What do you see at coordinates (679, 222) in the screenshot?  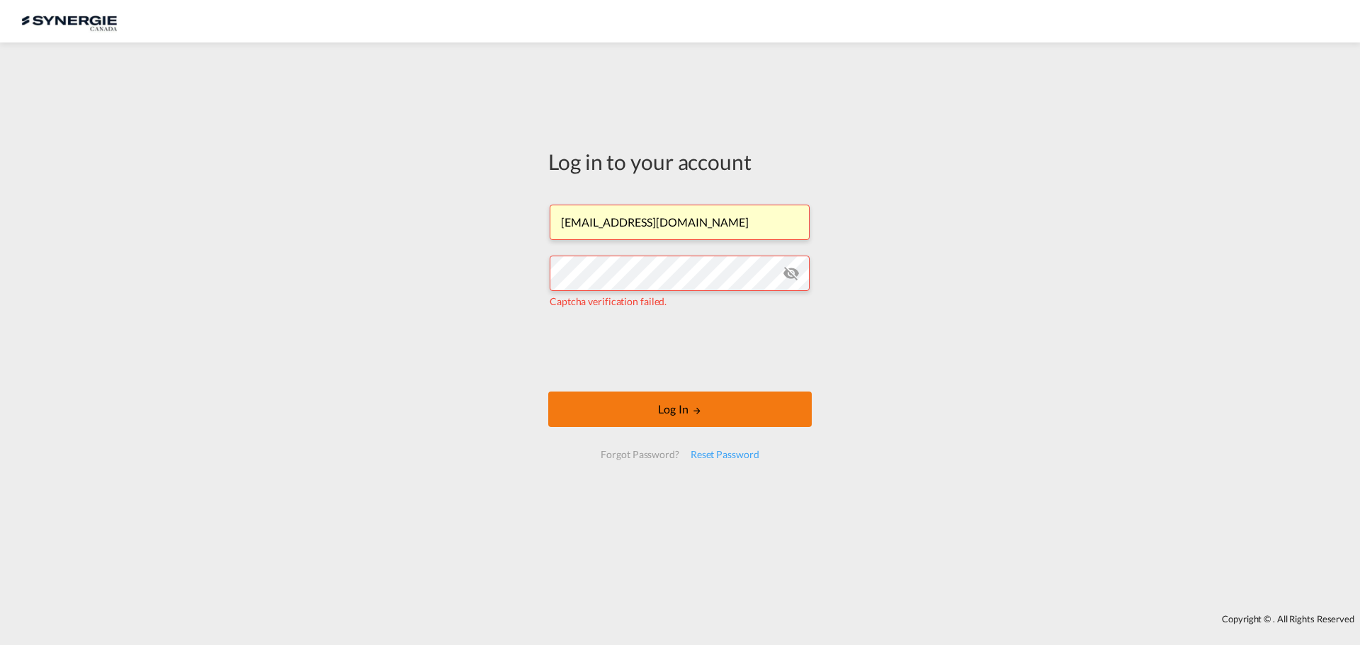 I see `input: Enter email/phone number` at bounding box center [679, 222].